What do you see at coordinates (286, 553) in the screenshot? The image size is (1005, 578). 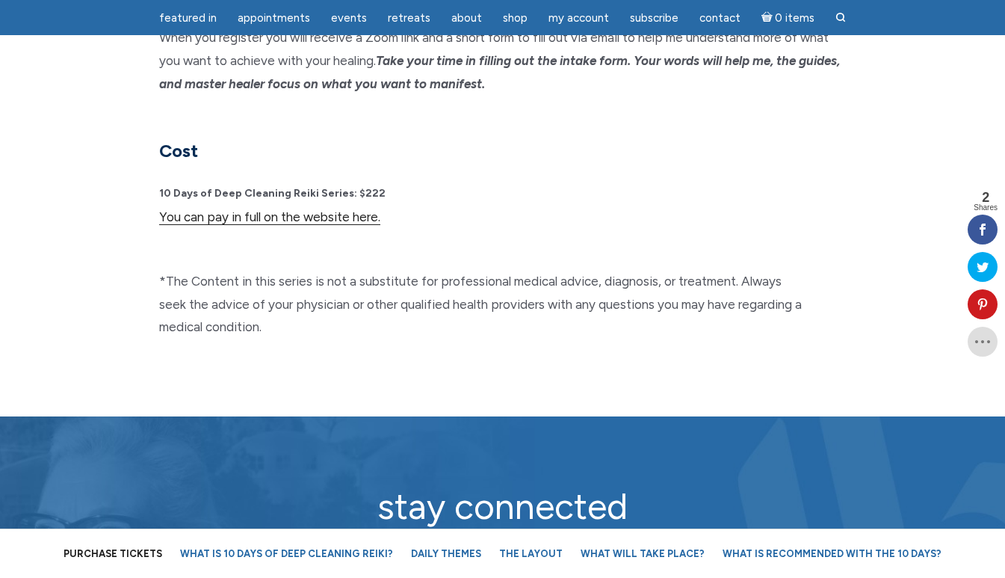 I see `a: What is 10 Days of Deep Cleaning Reiki?` at bounding box center [286, 553].